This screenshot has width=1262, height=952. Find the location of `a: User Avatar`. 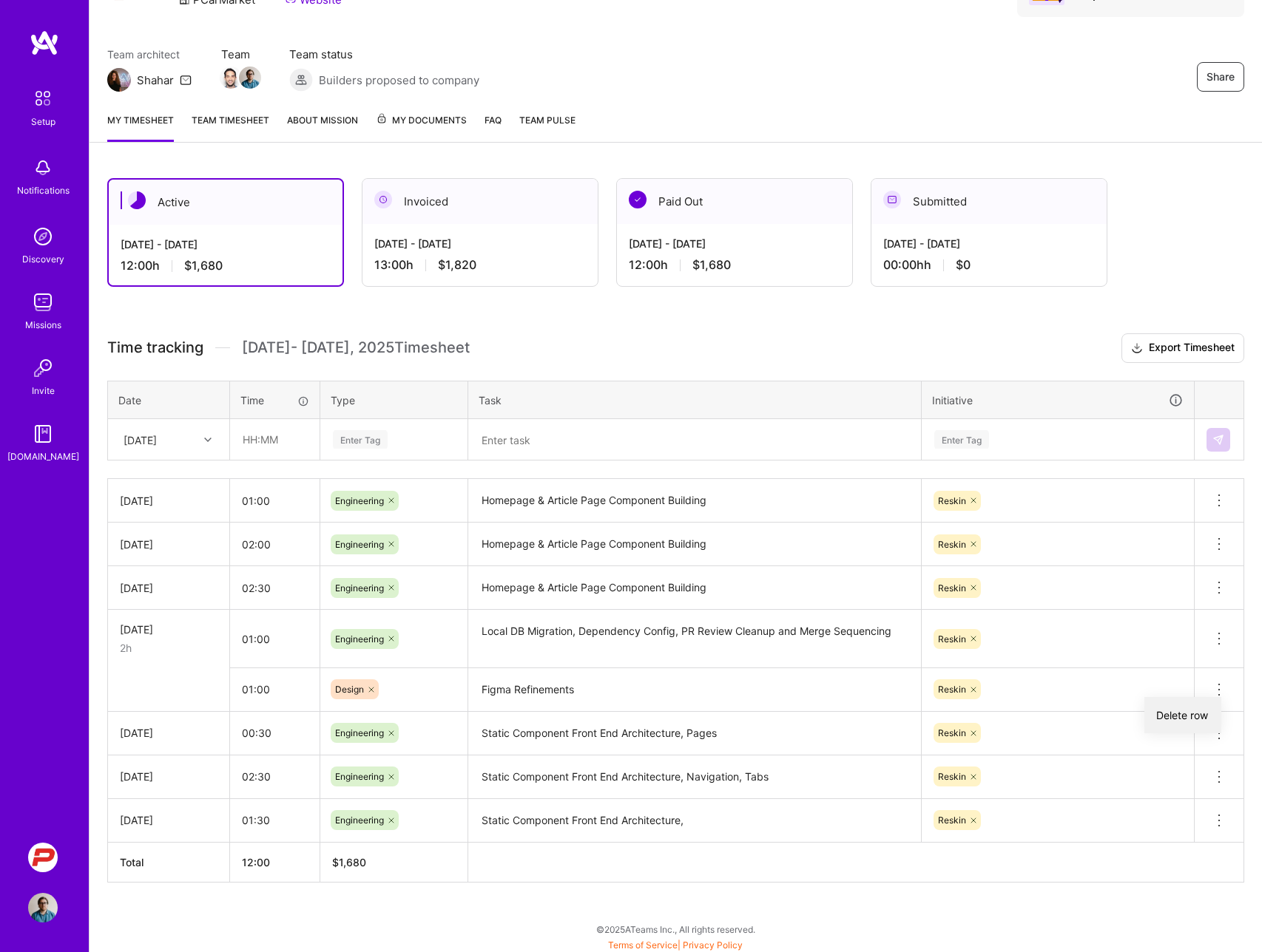

a: User Avatar is located at coordinates (43, 908).